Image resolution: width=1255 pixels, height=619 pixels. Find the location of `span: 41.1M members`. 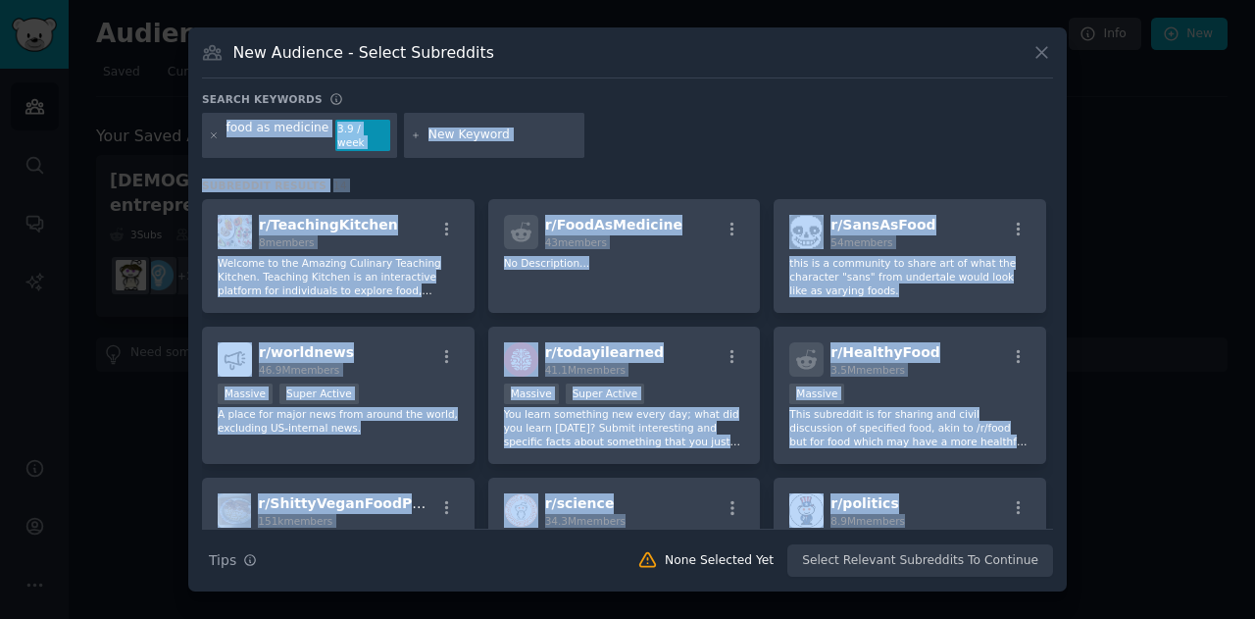

span: 41.1M members is located at coordinates (586, 370).